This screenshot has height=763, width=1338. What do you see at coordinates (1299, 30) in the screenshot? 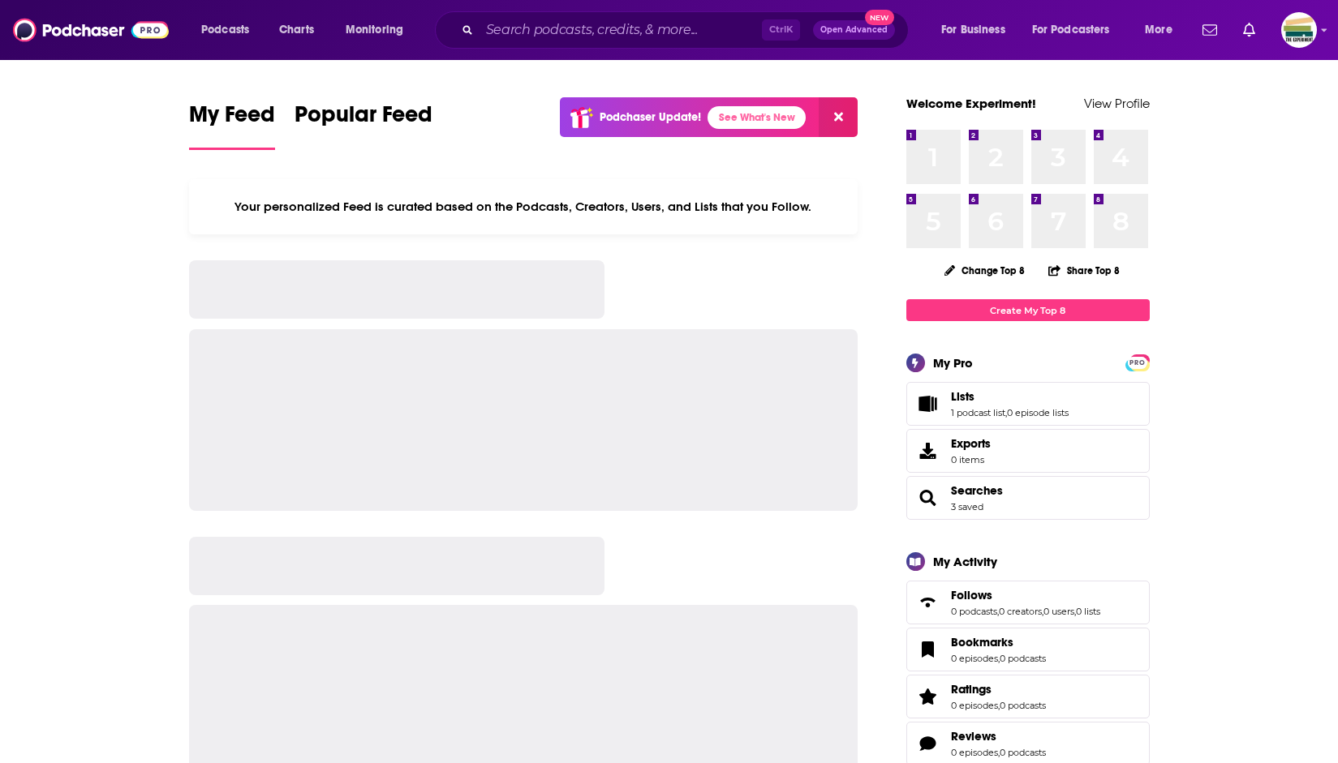
I see `span: Logged in as ExperimentPublicist` at bounding box center [1299, 30].